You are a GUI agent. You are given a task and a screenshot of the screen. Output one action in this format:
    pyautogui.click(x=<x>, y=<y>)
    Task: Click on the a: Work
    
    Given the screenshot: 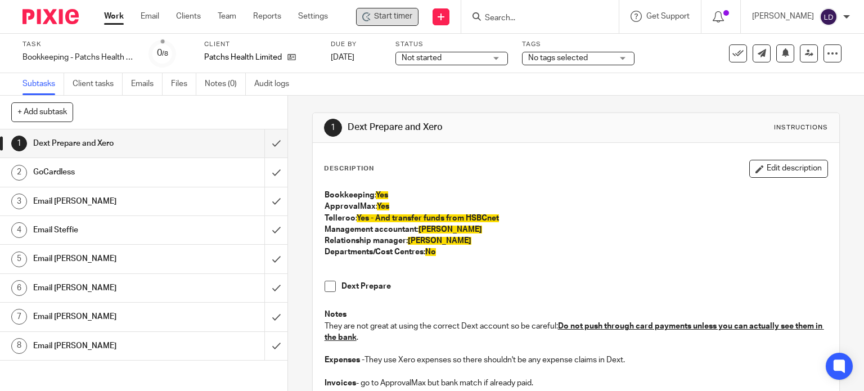 What is the action you would take?
    pyautogui.click(x=114, y=16)
    